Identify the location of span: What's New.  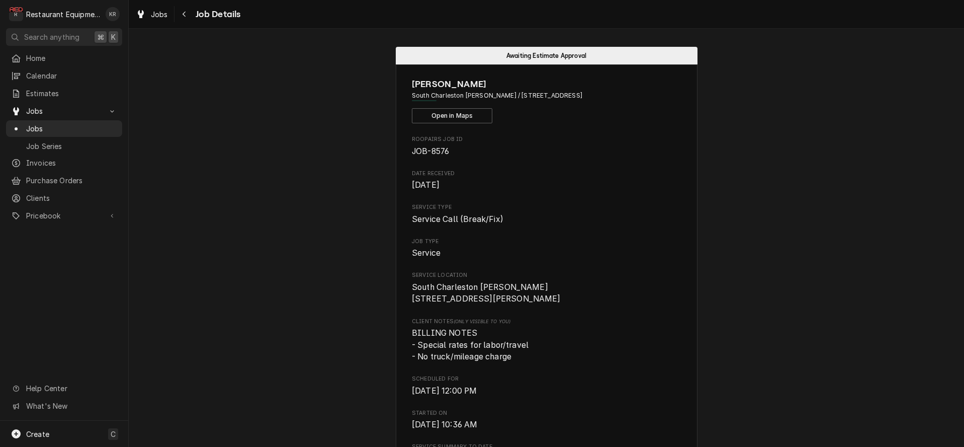
(71, 405).